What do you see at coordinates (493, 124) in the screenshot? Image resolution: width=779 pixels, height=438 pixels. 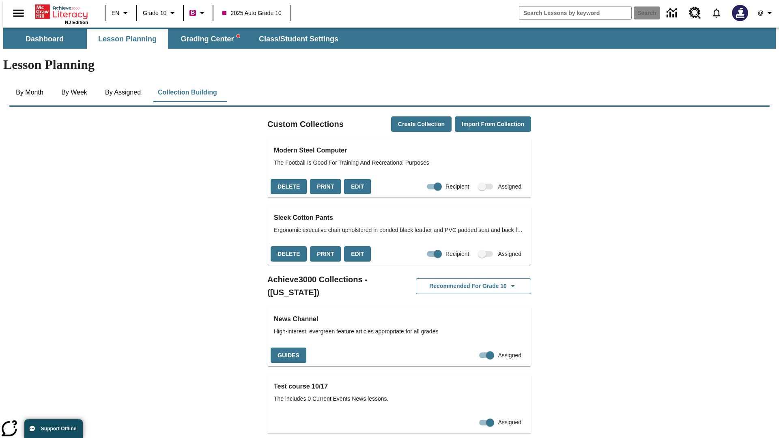 I see `button: Import from Collection` at bounding box center [493, 124].